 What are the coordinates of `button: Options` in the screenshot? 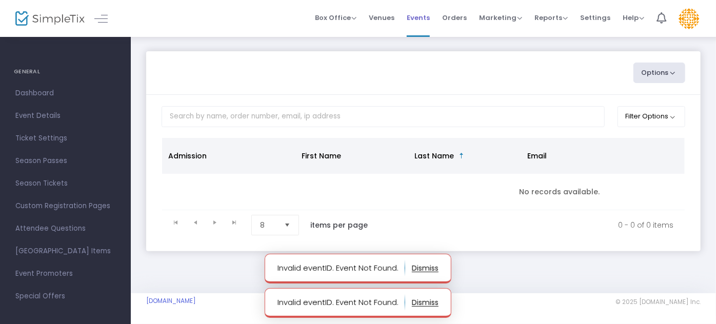 It's located at (659, 73).